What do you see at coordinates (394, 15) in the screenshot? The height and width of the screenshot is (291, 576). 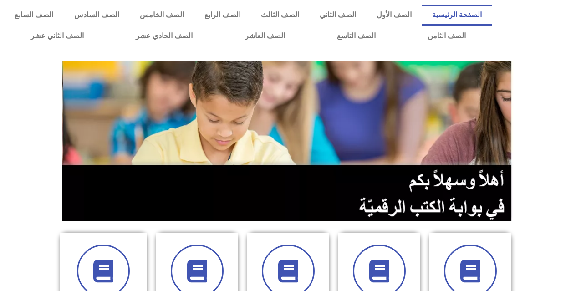 I see `a: الصف الأول` at bounding box center [394, 15].